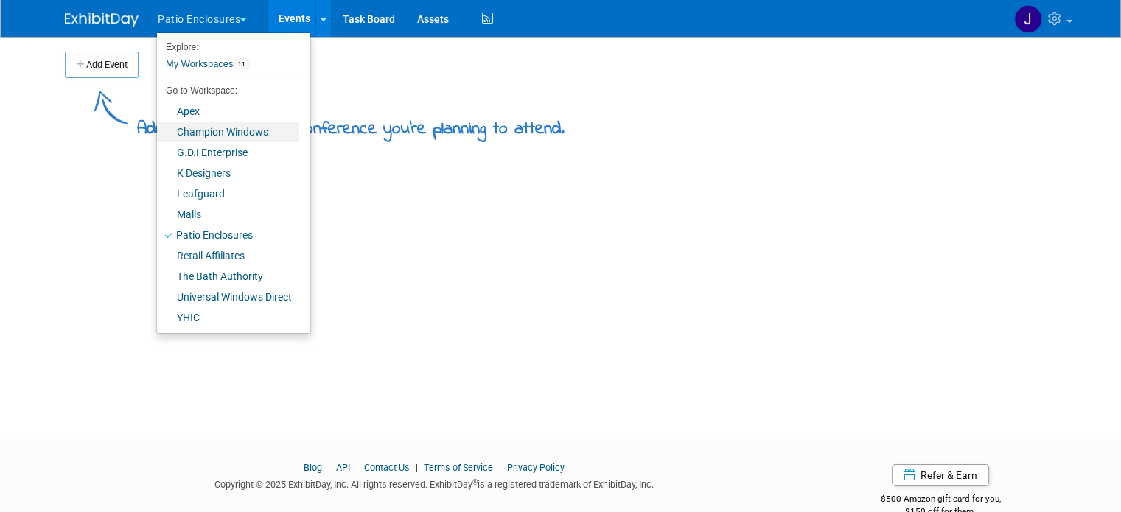  I want to click on li: Go to Workspace:, so click(228, 91).